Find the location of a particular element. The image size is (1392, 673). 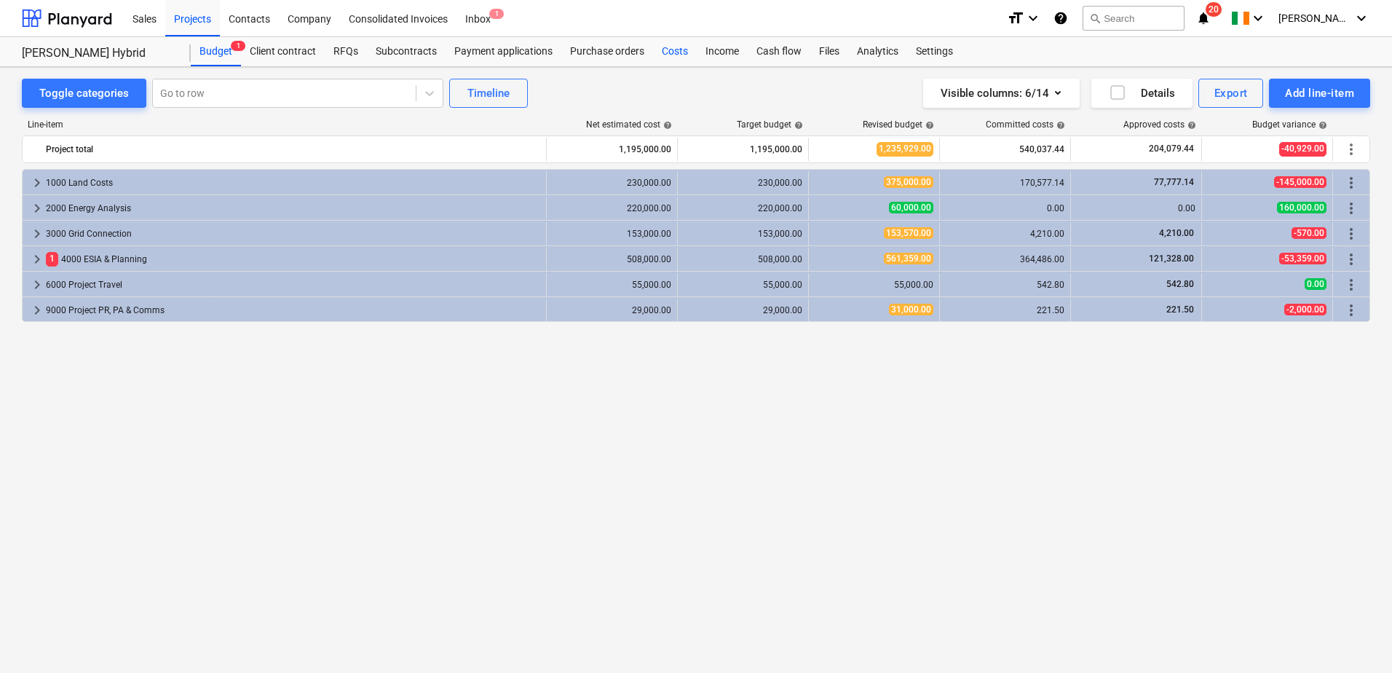

a: Client contract is located at coordinates (282, 52).